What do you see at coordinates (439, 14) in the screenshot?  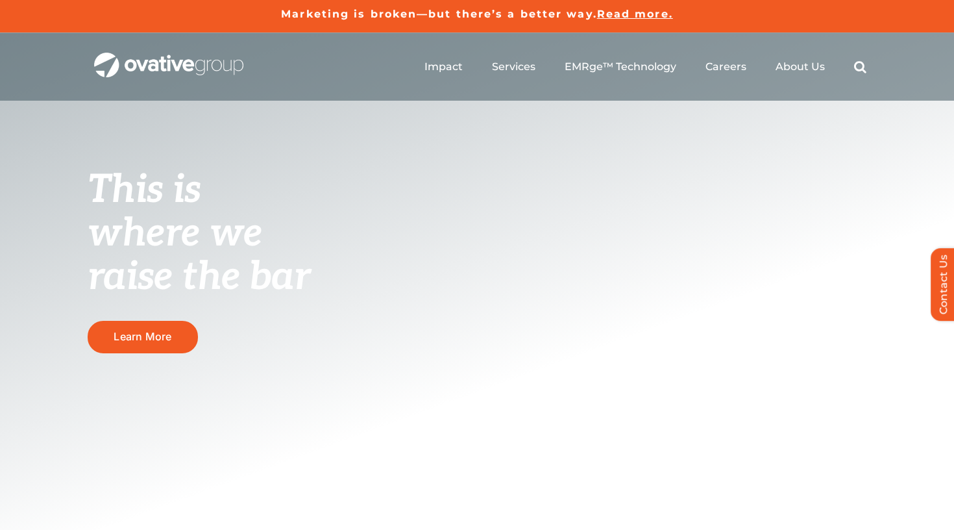 I see `a: Marketing is broken—but there’s a better way.` at bounding box center [439, 14].